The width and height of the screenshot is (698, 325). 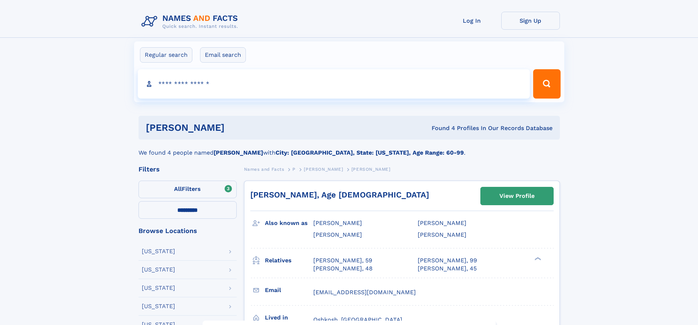 I want to click on input: search input, so click(x=334, y=84).